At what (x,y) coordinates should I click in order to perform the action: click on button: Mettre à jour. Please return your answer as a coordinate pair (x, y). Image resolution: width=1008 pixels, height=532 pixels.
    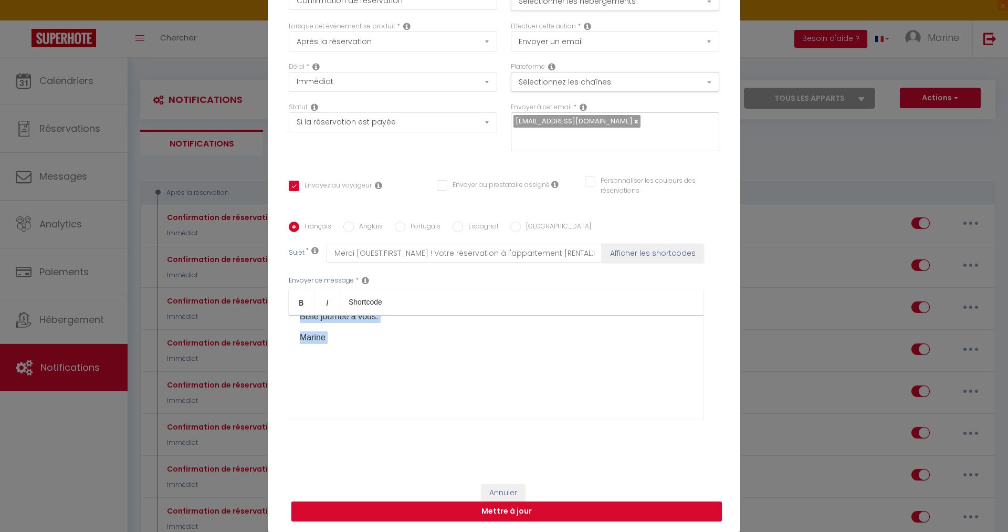
    Looking at the image, I should click on (507, 511).